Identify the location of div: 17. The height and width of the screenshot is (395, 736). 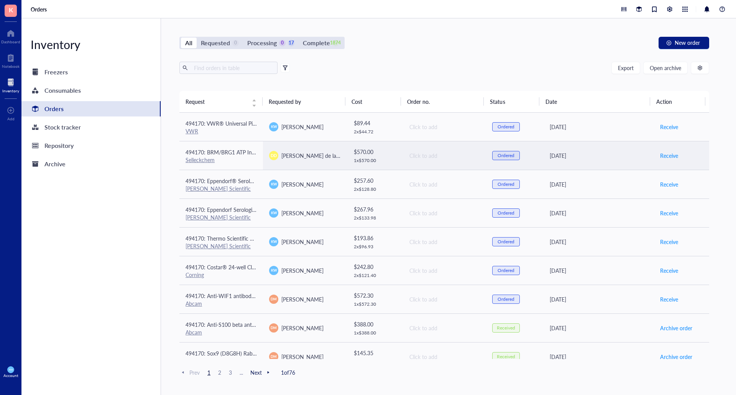
(291, 43).